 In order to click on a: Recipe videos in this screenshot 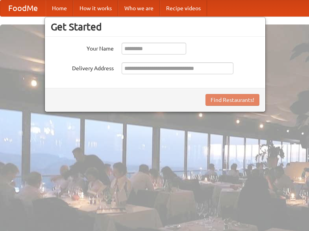, I will do `click(184, 8)`.